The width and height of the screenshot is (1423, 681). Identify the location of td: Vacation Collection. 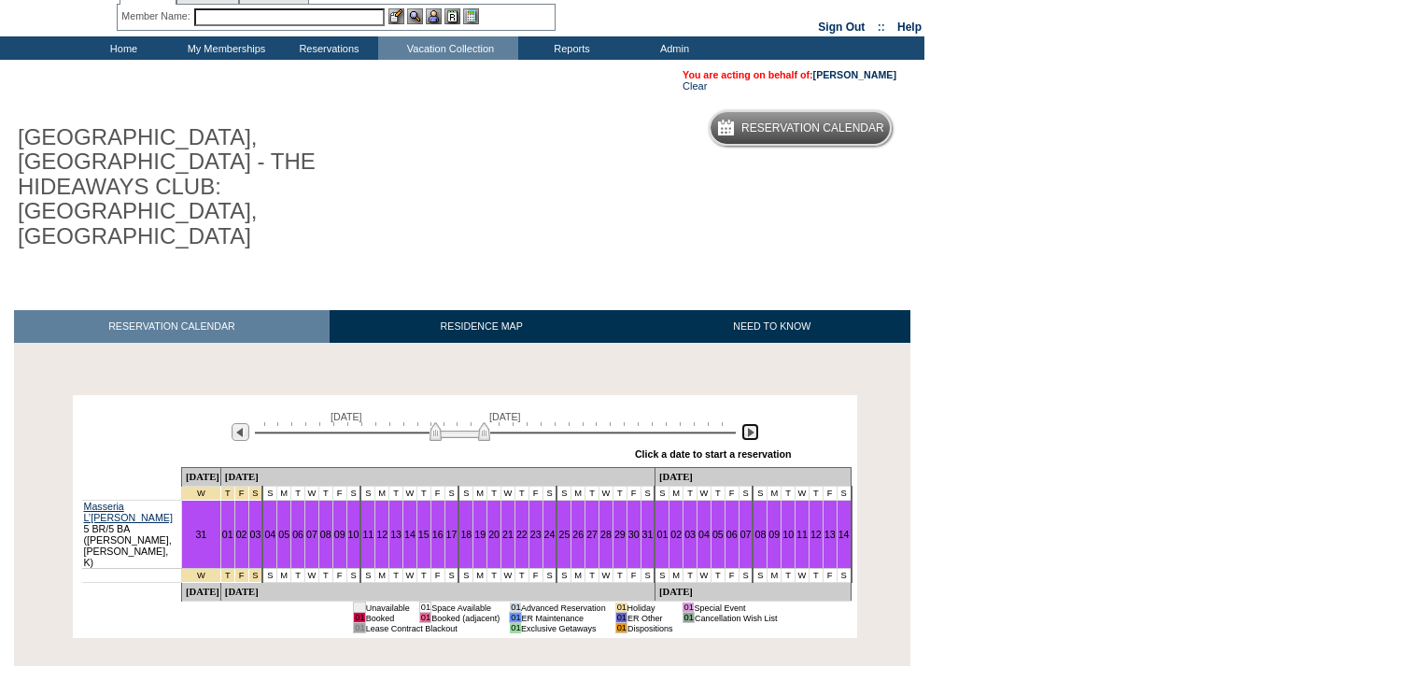
(448, 48).